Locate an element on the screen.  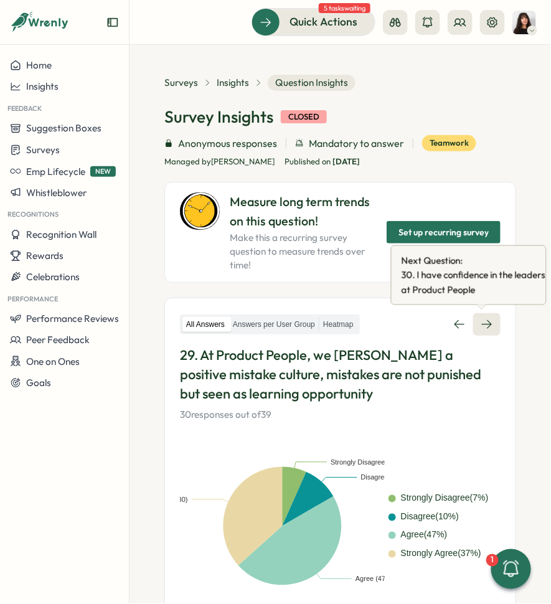
button: Quick Actions is located at coordinates (313, 22).